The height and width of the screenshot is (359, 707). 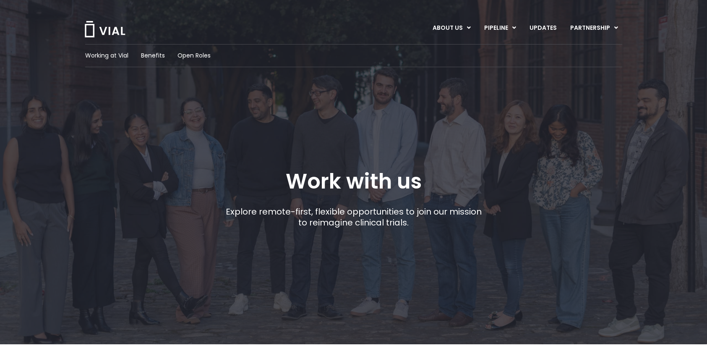 What do you see at coordinates (153, 55) in the screenshot?
I see `span: Benefits` at bounding box center [153, 55].